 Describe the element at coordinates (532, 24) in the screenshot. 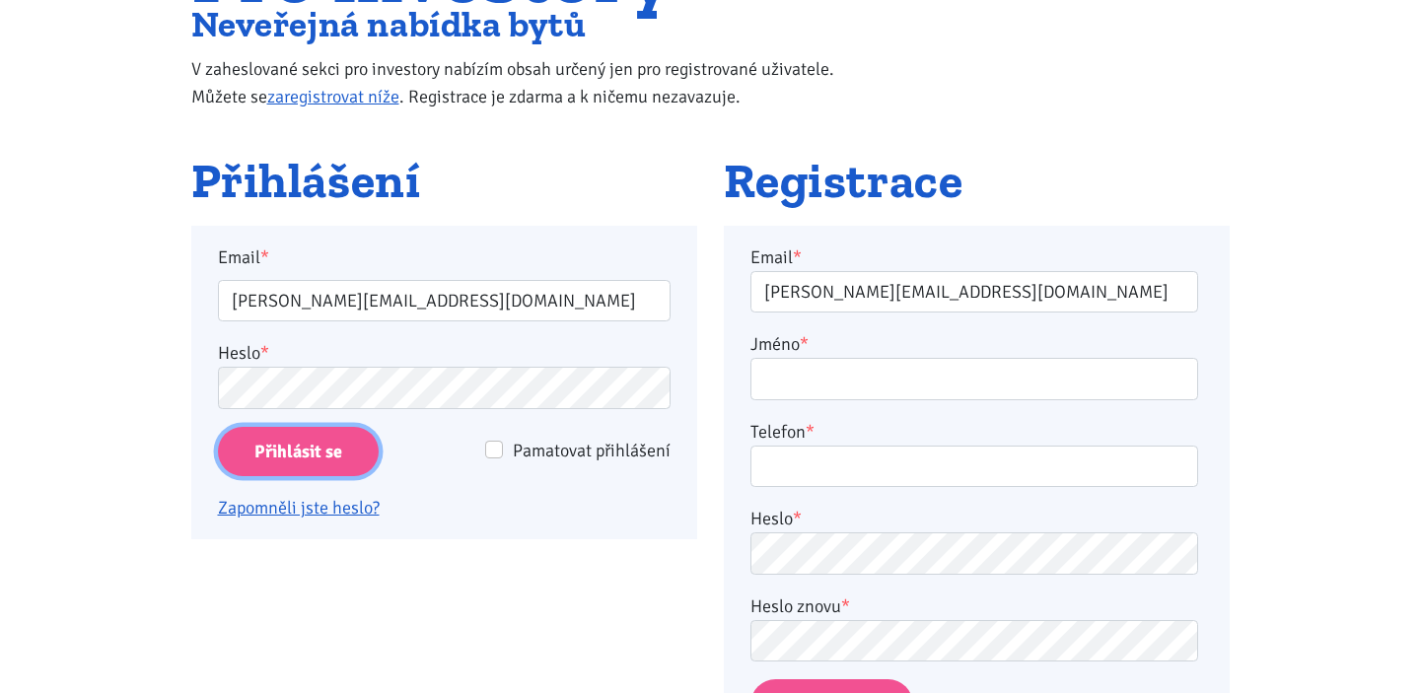

I see `h2: Neveřejná nabídka bytů` at that location.